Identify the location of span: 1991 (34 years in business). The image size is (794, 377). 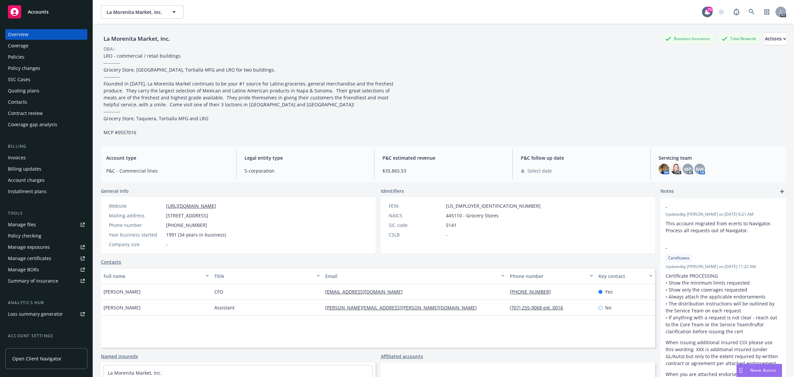
(196, 234).